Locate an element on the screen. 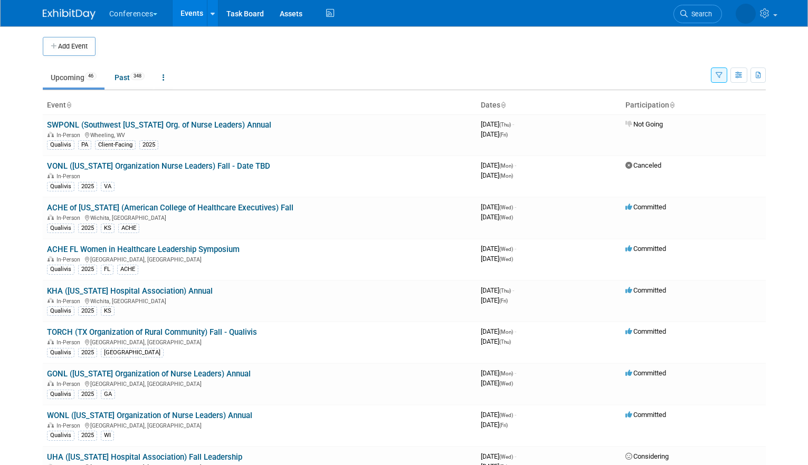  span: 46 is located at coordinates (91, 76).